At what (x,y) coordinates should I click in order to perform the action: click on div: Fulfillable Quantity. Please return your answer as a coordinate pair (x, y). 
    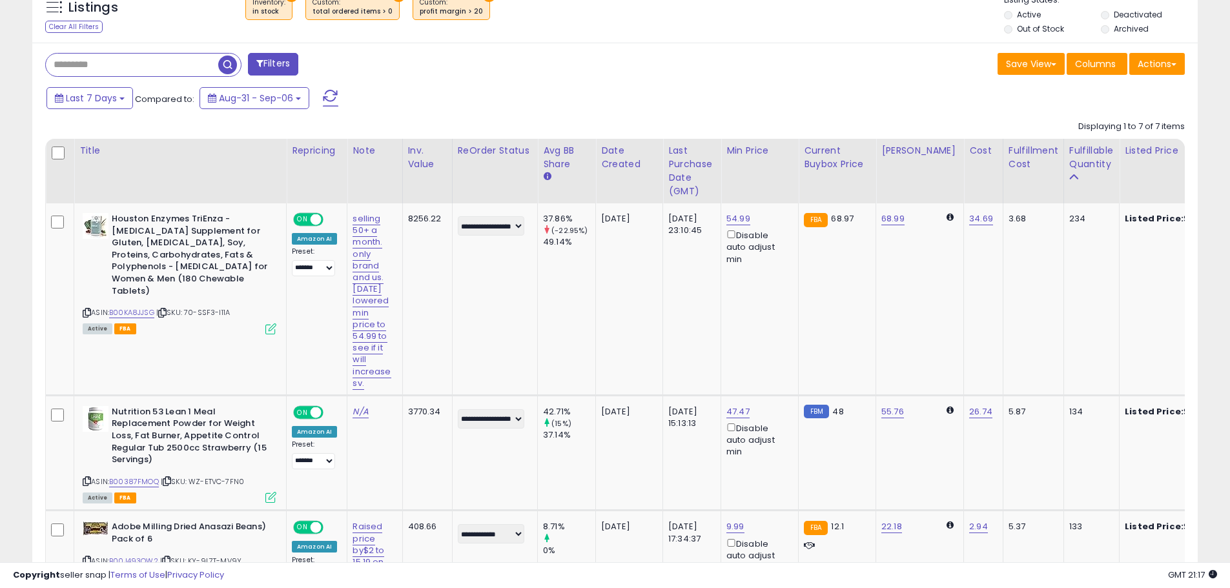
    Looking at the image, I should click on (1091, 157).